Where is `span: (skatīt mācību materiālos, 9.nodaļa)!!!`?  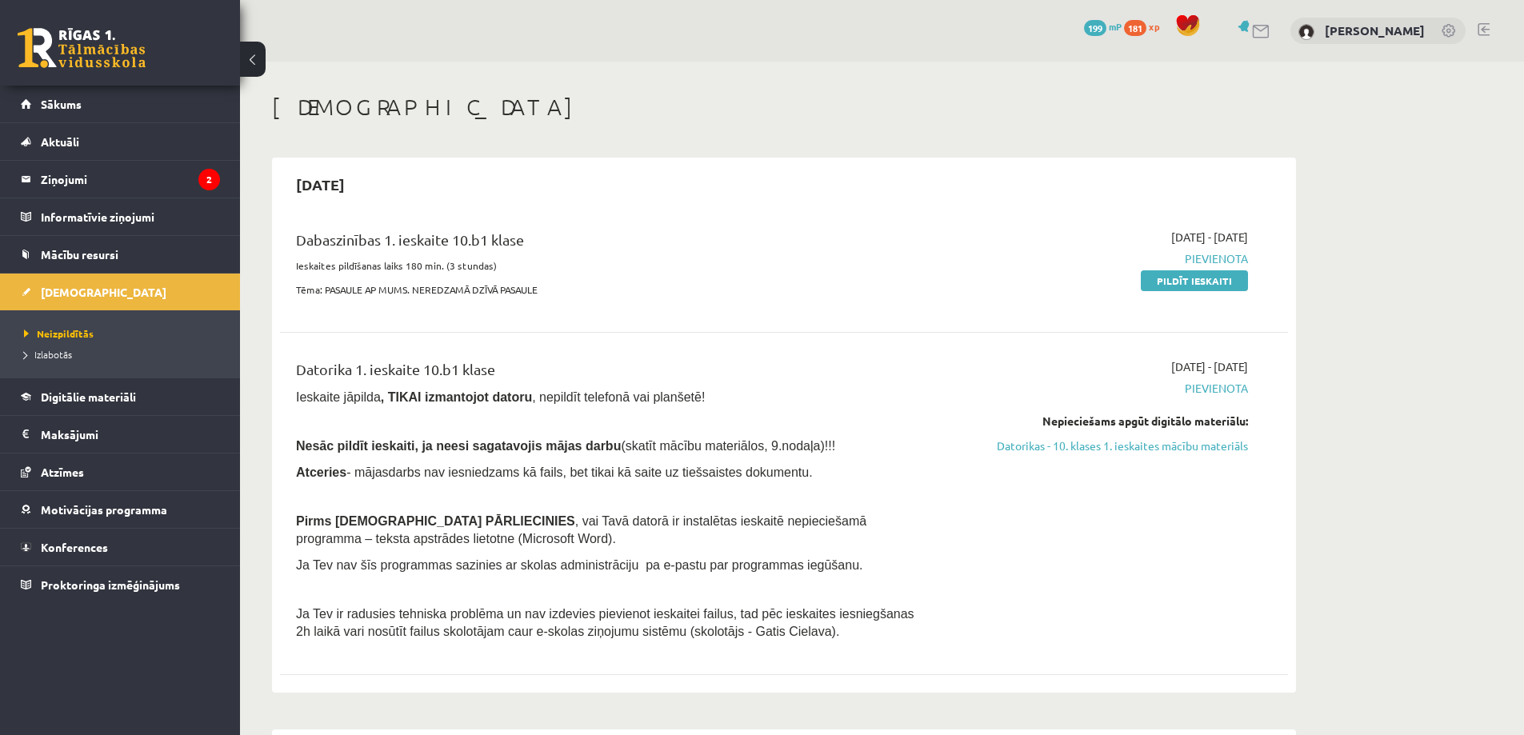
span: (skatīt mācību materiālos, 9.nodaļa)!!! is located at coordinates (728, 446).